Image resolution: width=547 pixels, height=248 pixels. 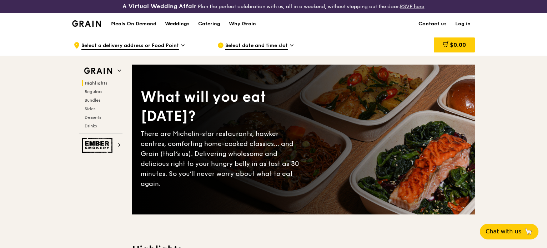 I want to click on a: RSVP here, so click(x=412, y=6).